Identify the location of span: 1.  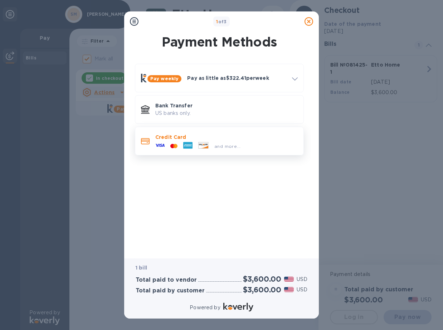
(217, 21).